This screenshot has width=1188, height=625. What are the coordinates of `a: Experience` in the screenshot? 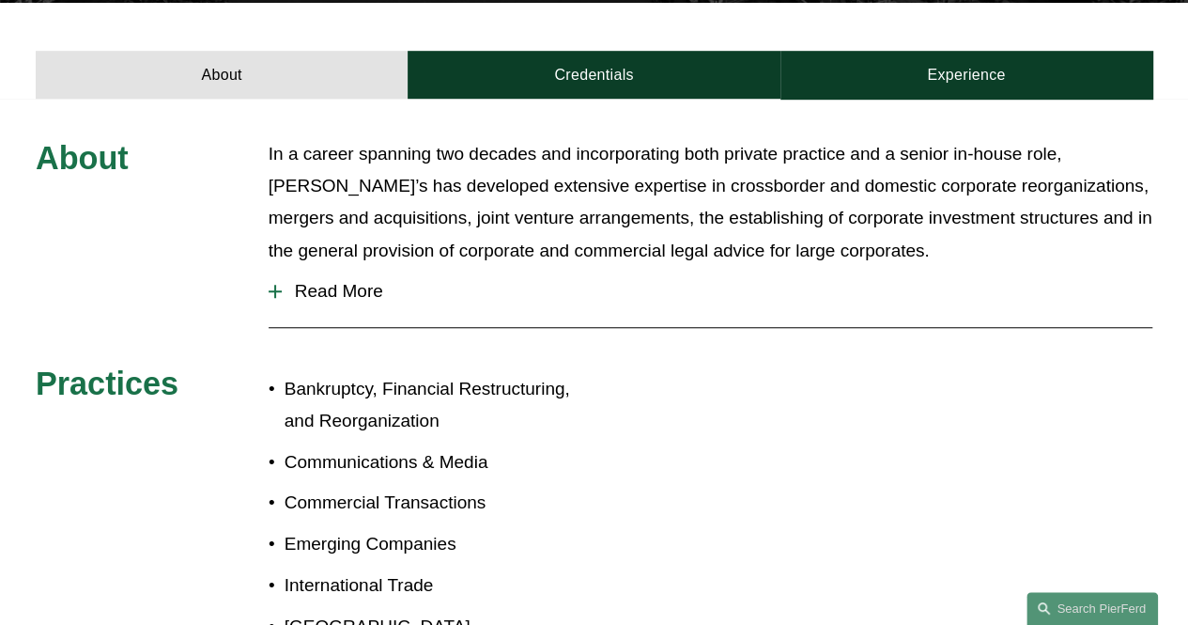 It's located at (967, 74).